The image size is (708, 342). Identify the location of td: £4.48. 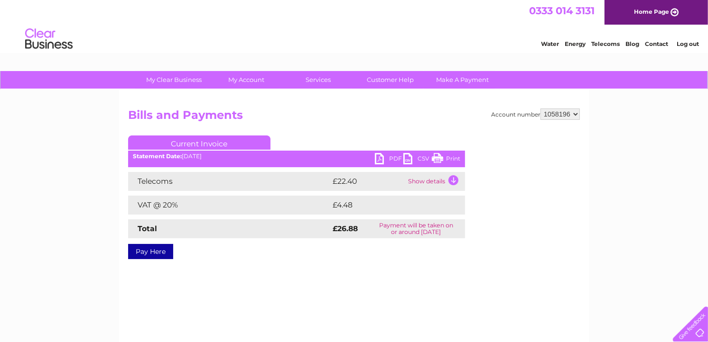
(387, 205).